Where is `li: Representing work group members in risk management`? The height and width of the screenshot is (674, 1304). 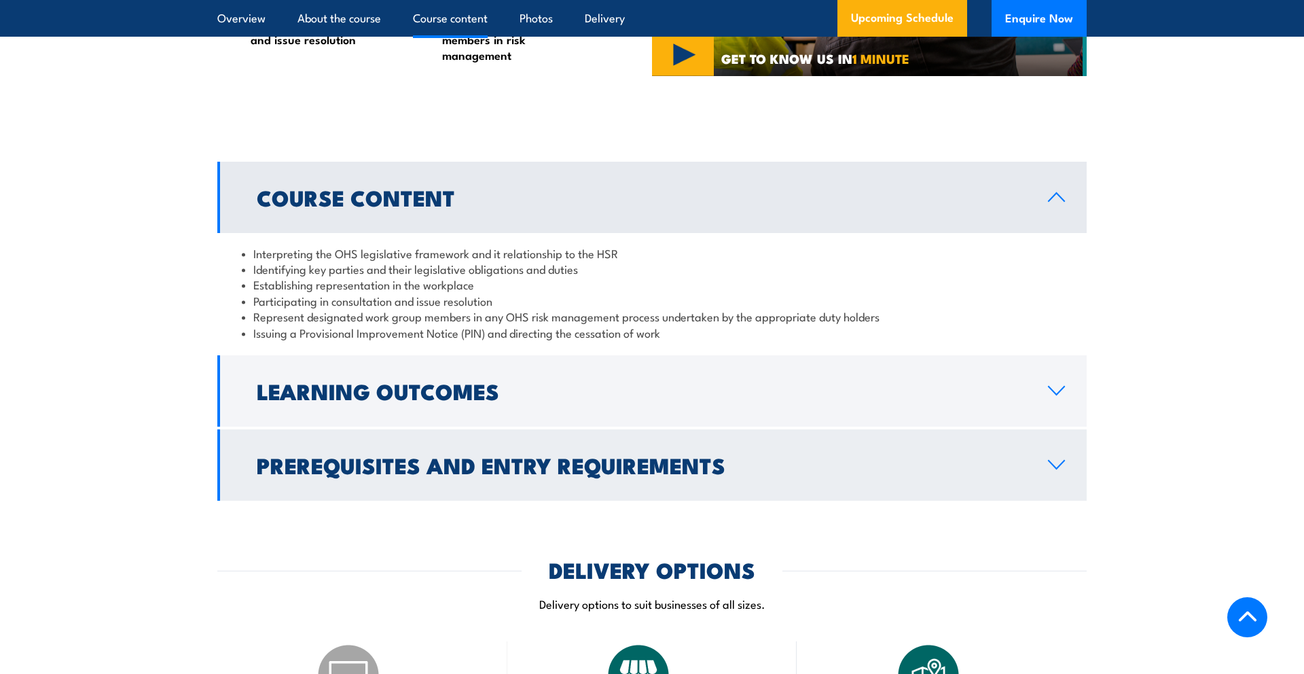
li: Representing work group members in risk management is located at coordinates (506, 39).